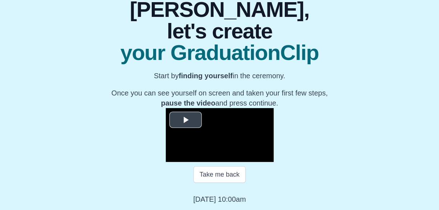 This screenshot has height=210, width=439. What do you see at coordinates (219, 76) in the screenshot?
I see `p: Start by in the ceremony.` at bounding box center [219, 76].